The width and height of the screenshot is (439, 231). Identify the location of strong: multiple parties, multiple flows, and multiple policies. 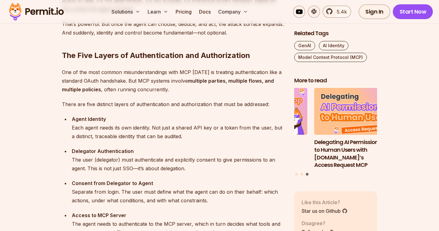
(168, 85).